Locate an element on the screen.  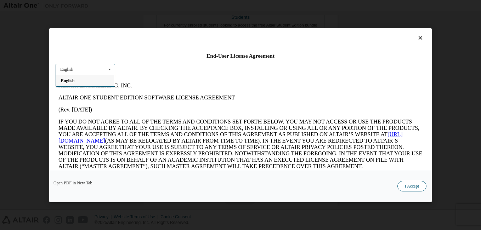
button: I Accept is located at coordinates (412, 186).